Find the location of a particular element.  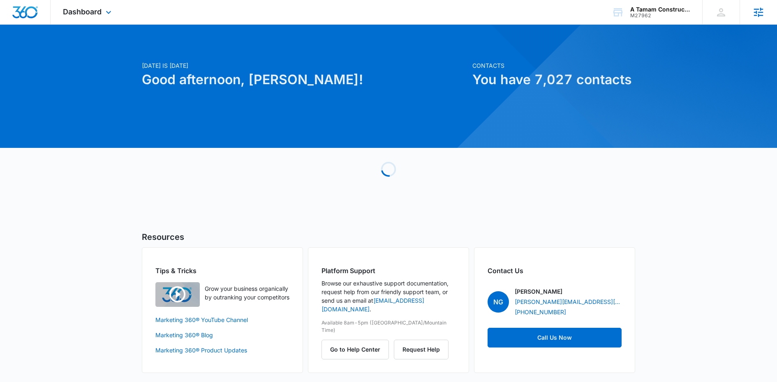

a: Marketing 360® Product Updates is located at coordinates (222, 350).